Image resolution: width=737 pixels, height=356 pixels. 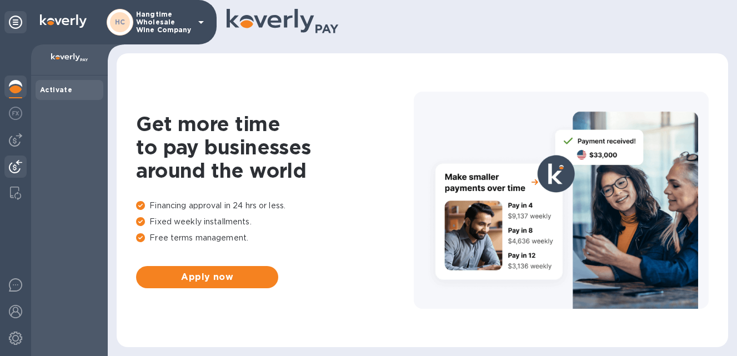 I want to click on b: HC, so click(x=120, y=22).